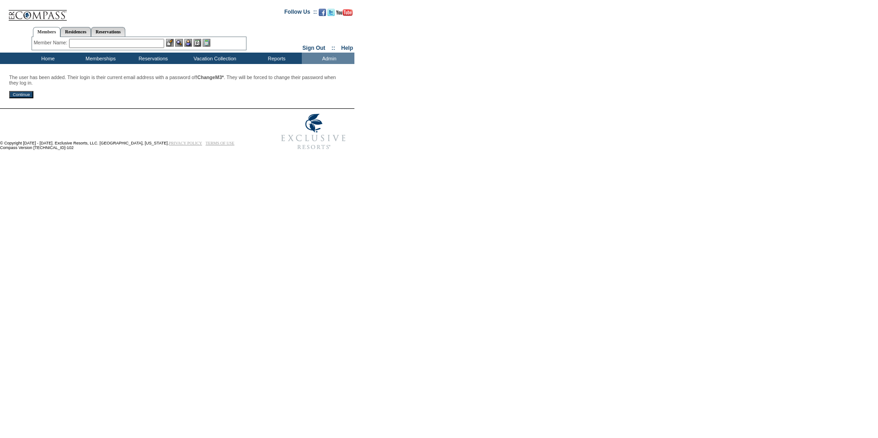 The width and height of the screenshot is (878, 438). Describe the element at coordinates (344, 14) in the screenshot. I see `a: Subscribe to our YouTube Channel` at that location.